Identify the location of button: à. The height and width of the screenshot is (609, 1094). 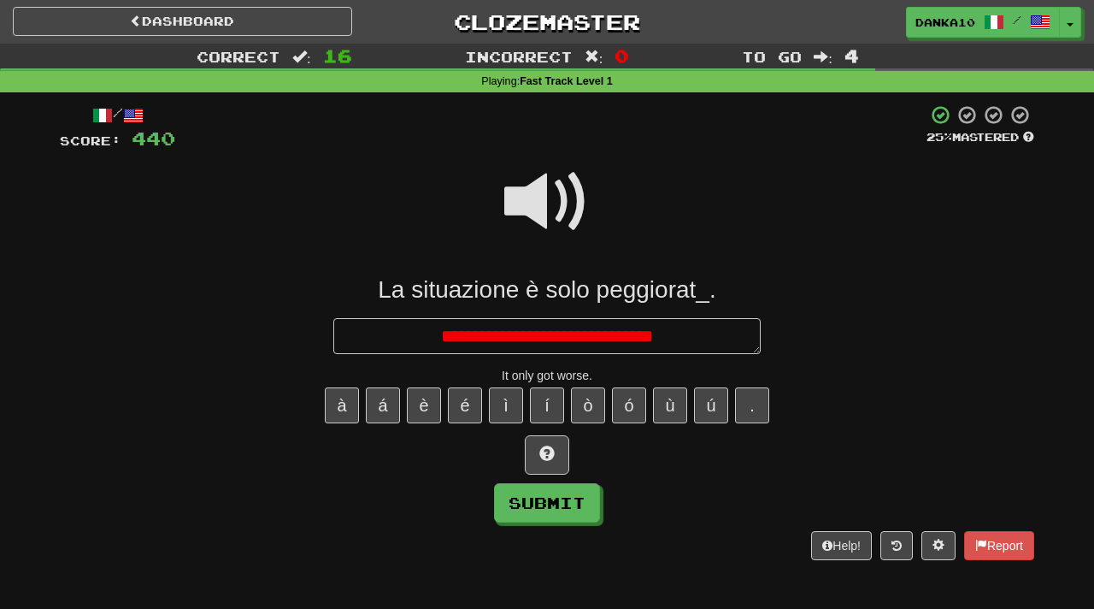
(342, 405).